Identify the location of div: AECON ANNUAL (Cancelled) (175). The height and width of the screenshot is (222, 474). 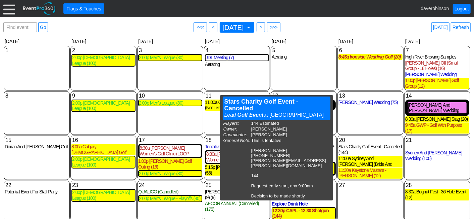
(237, 206).